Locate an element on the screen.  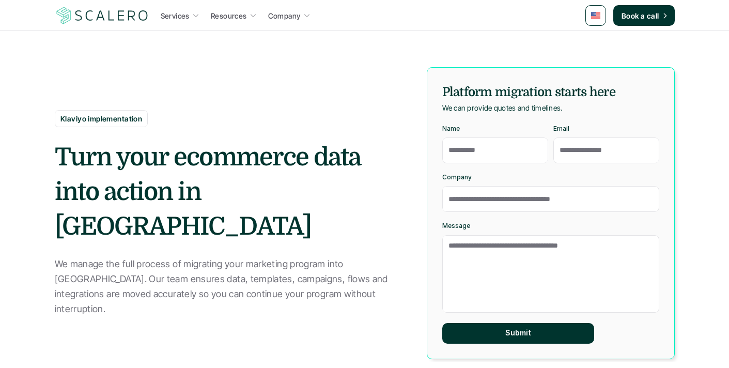
p: Message is located at coordinates (456, 226).